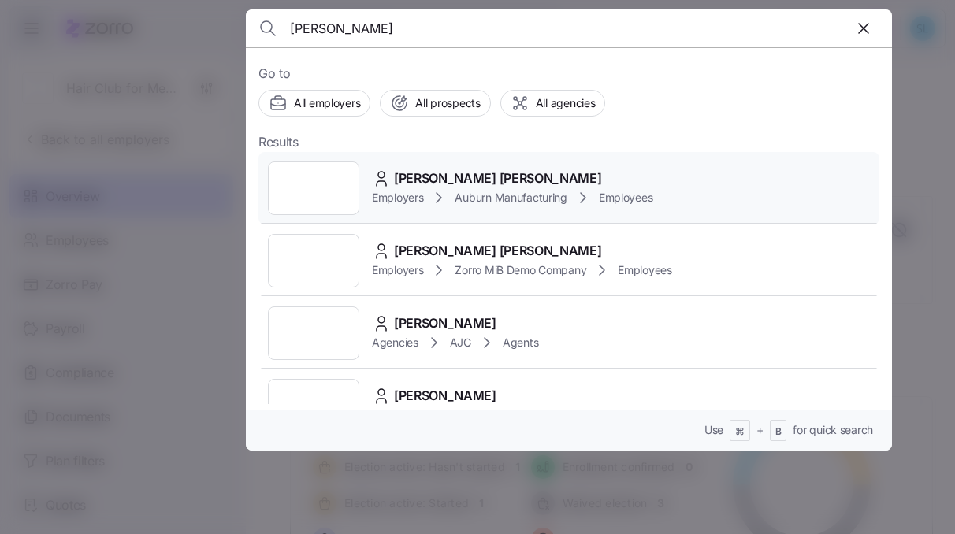 The image size is (955, 534). I want to click on span: B, so click(778, 432).